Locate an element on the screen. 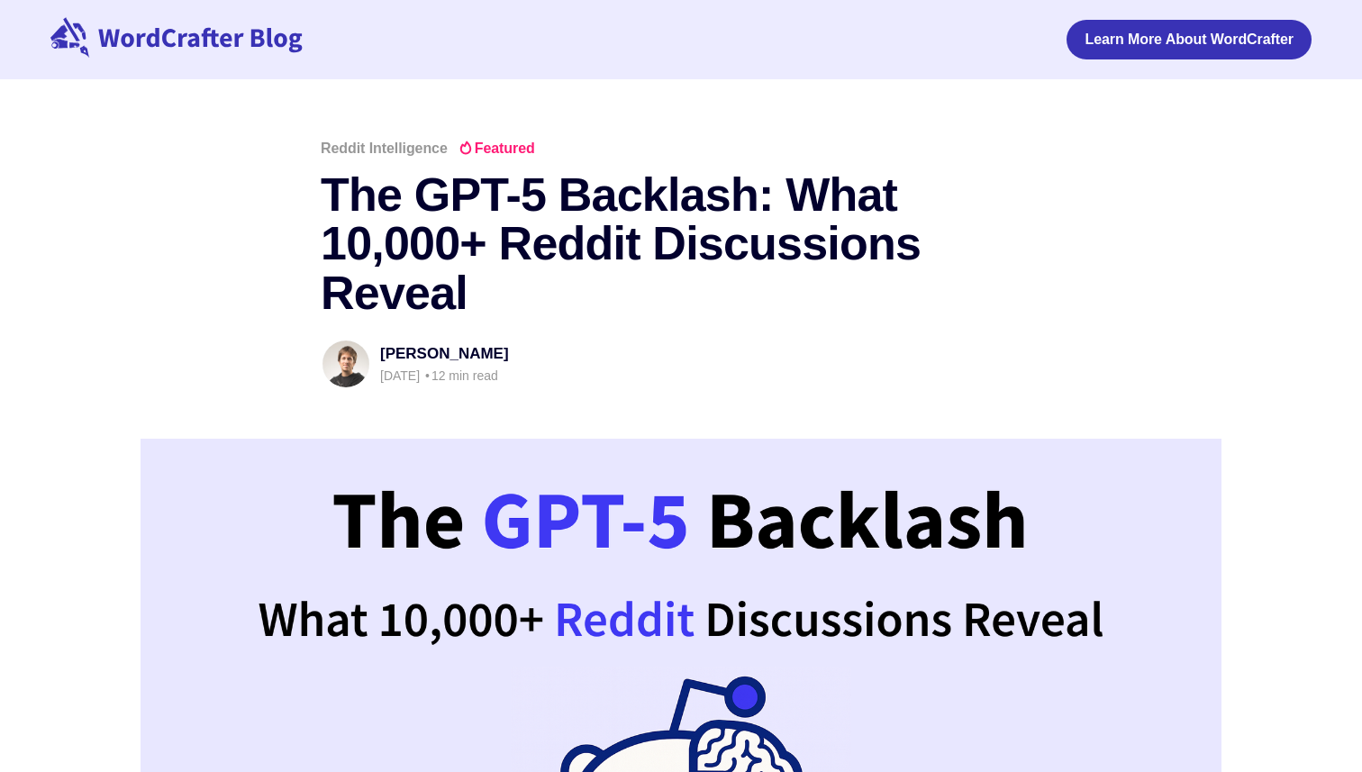  a: Reddit Intelligence is located at coordinates (384, 148).